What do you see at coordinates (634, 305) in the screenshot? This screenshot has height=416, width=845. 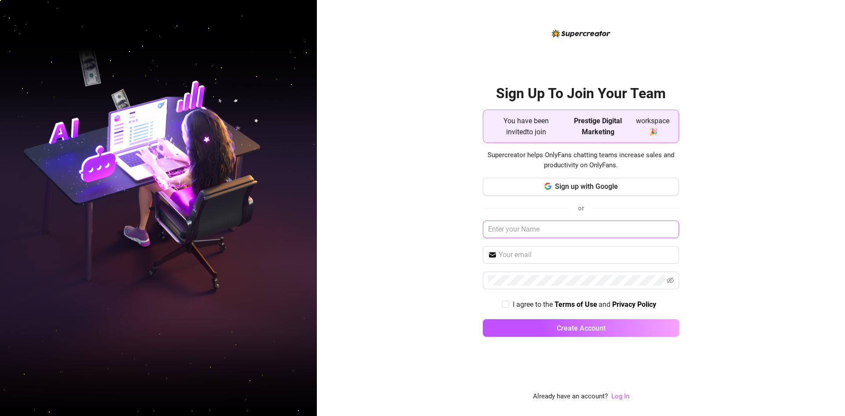 I see `a: Privacy Policy` at bounding box center [634, 305].